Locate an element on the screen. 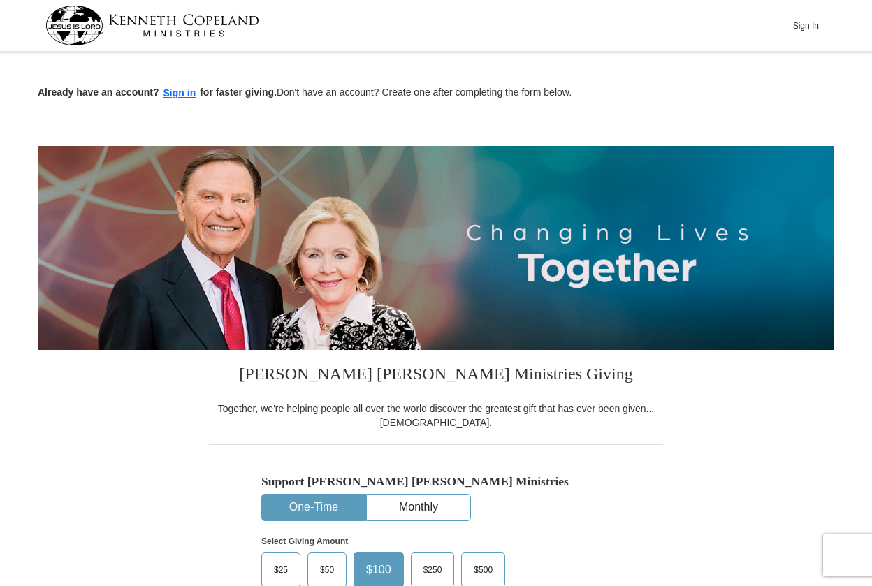 This screenshot has width=872, height=586. span: $250 is located at coordinates (433, 570).